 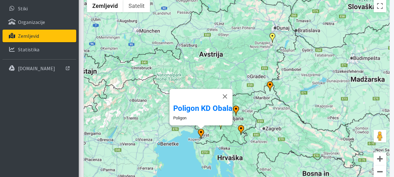 I want to click on b: Poligon KD Obala, so click(x=203, y=108).